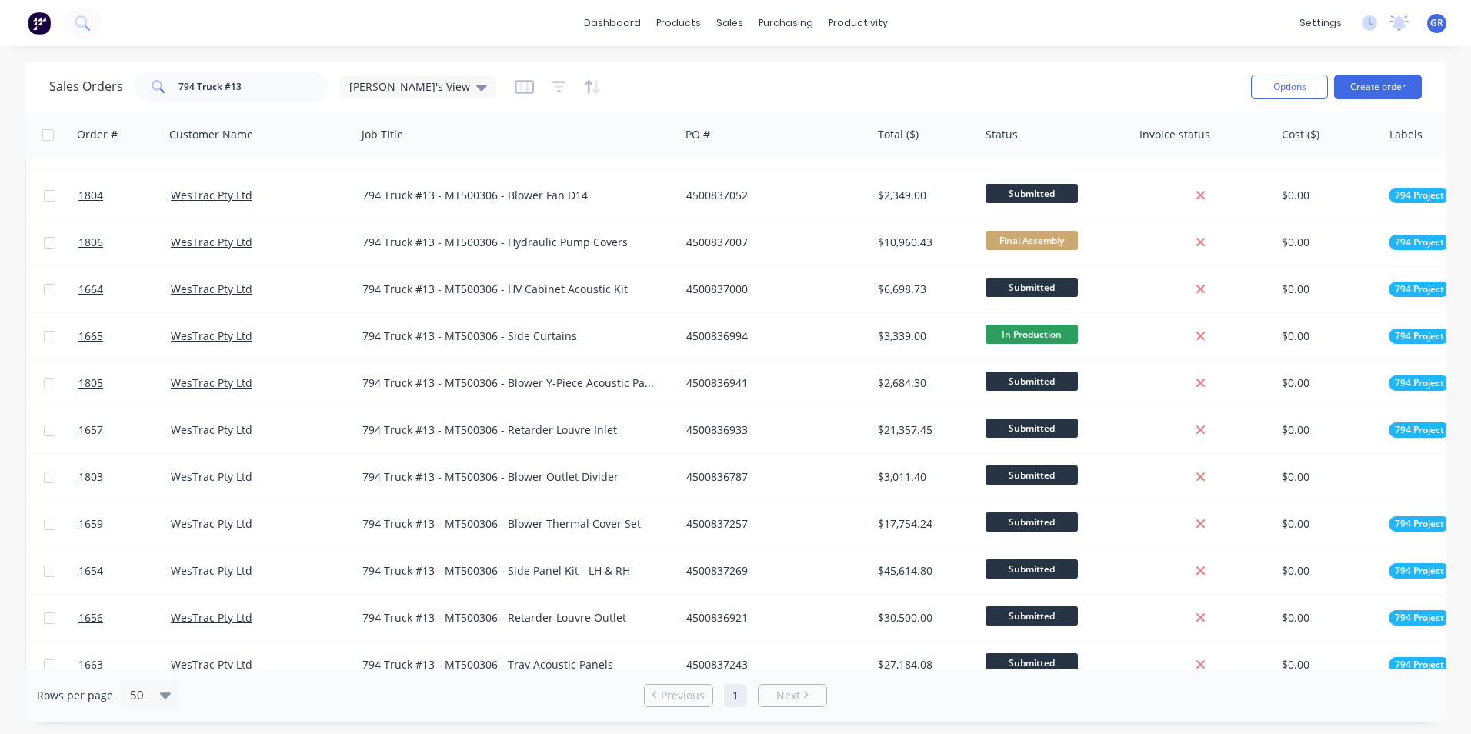 The image size is (1471, 734). Describe the element at coordinates (125, 665) in the screenshot. I see `a: 1663` at that location.